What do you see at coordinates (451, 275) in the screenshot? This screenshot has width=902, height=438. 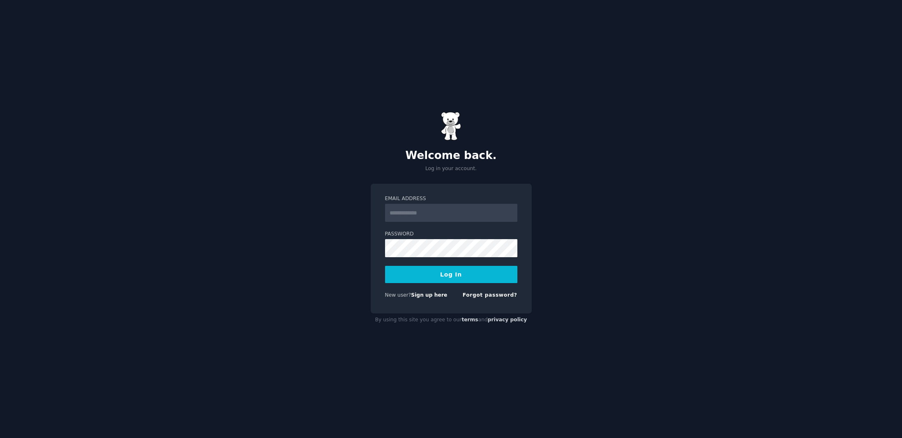 I see `button: Log In` at bounding box center [451, 275].